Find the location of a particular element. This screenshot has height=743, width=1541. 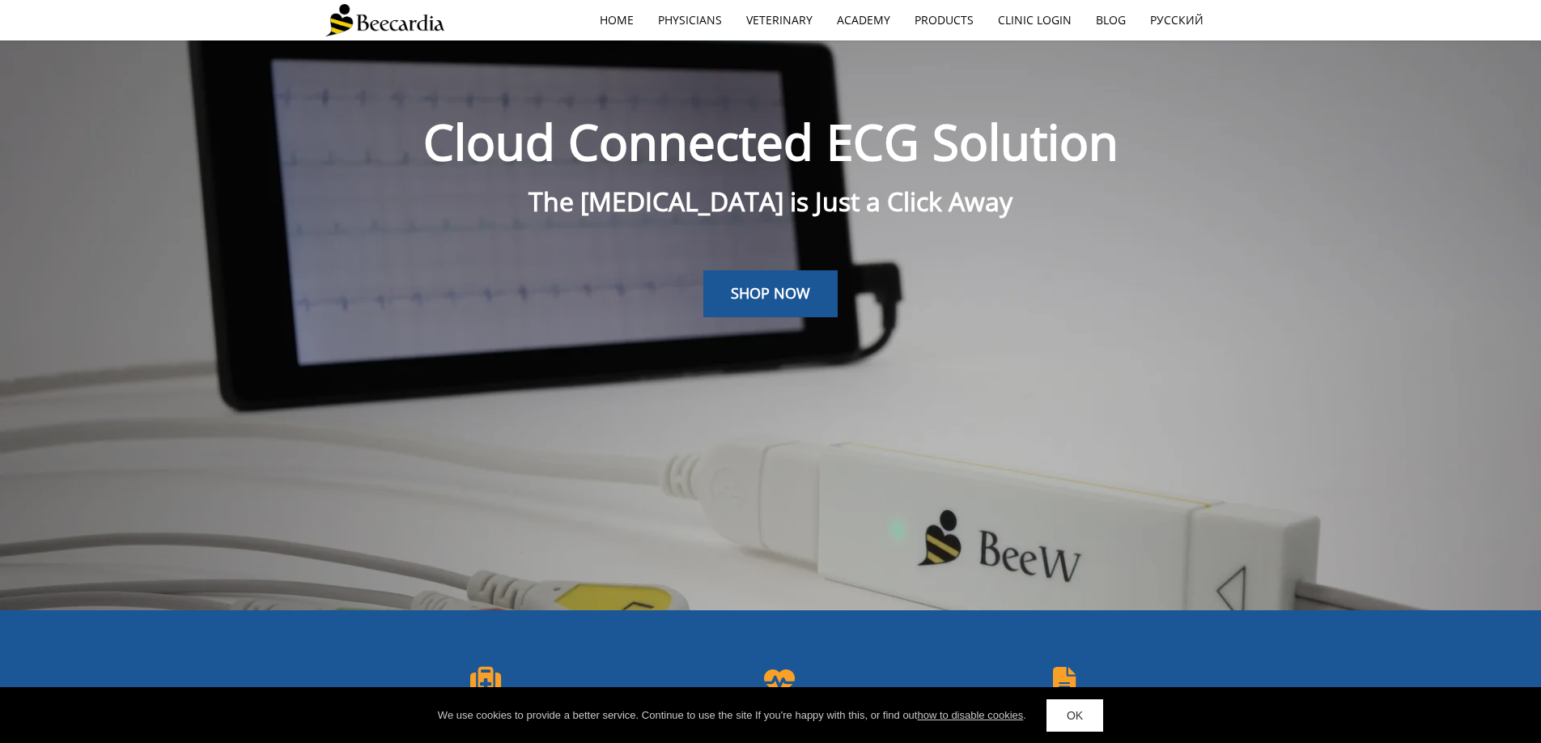

span: Cloud Connected ECG Solution is located at coordinates (771, 142).